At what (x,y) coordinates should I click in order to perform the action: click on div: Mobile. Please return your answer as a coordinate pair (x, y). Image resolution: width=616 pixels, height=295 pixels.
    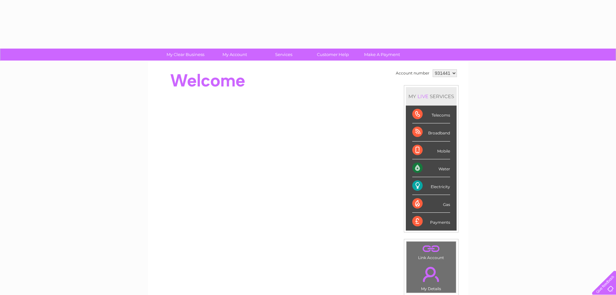
    Looking at the image, I should click on (431, 150).